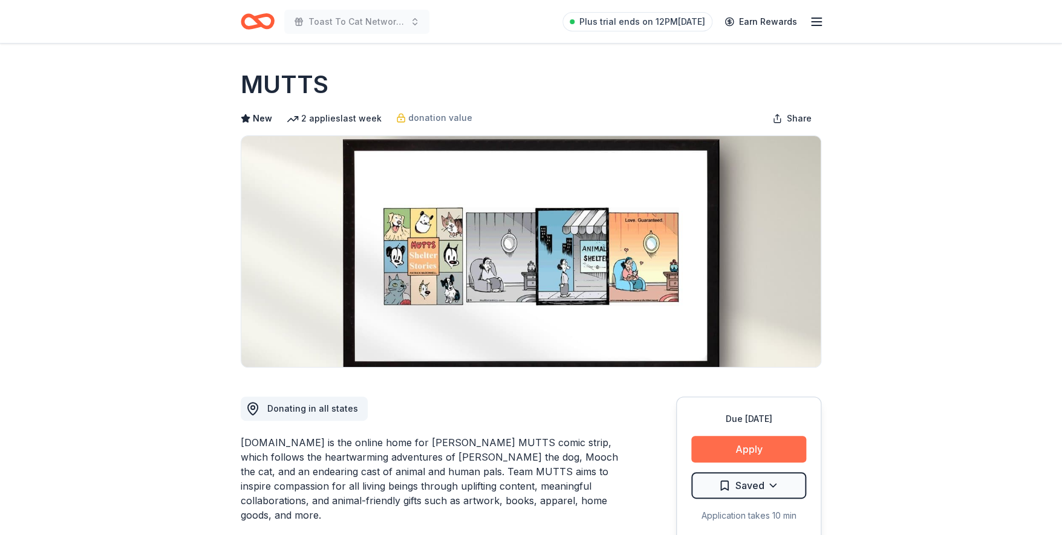  What do you see at coordinates (357, 22) in the screenshot?
I see `button: Toast To Cat Network 30th Anniversary Celebration` at bounding box center [357, 22].